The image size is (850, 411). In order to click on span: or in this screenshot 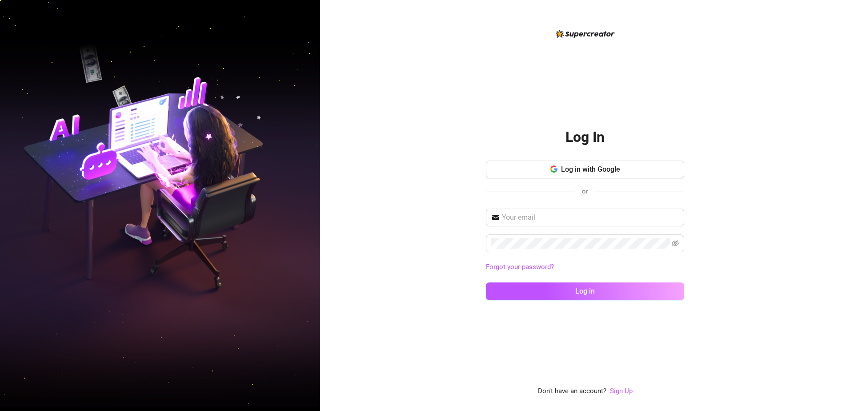, I will do `click(585, 191)`.